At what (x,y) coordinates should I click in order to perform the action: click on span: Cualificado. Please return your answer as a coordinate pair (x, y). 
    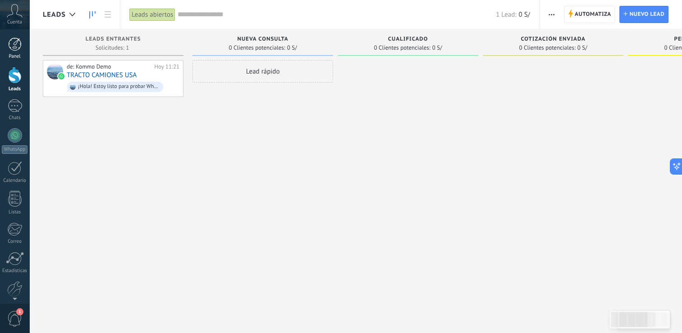
    Looking at the image, I should click on (408, 39).